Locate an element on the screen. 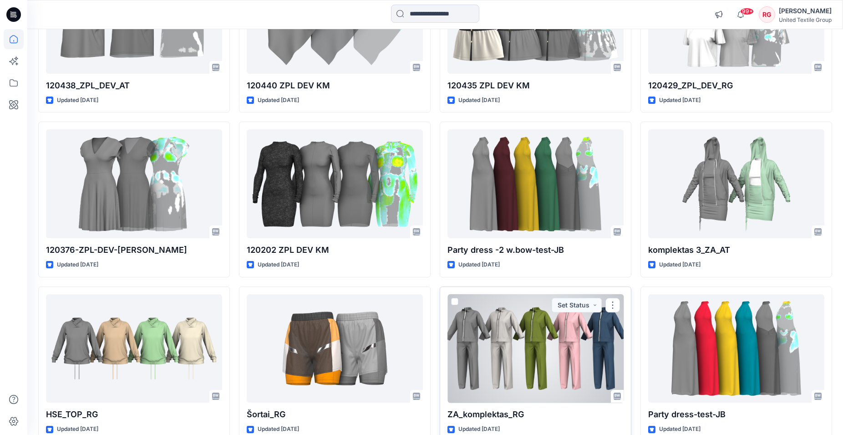 This screenshot has width=843, height=435. p: 120429_ZPL_DEV_RG is located at coordinates (736, 86).